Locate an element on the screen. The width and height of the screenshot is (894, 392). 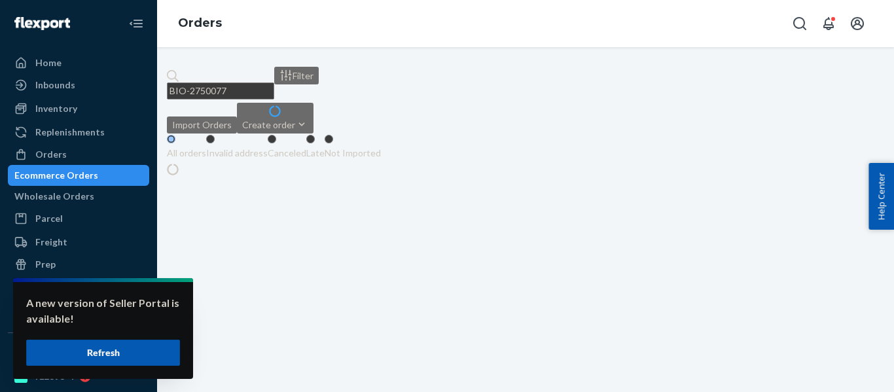
a: Inventory is located at coordinates (79, 109).